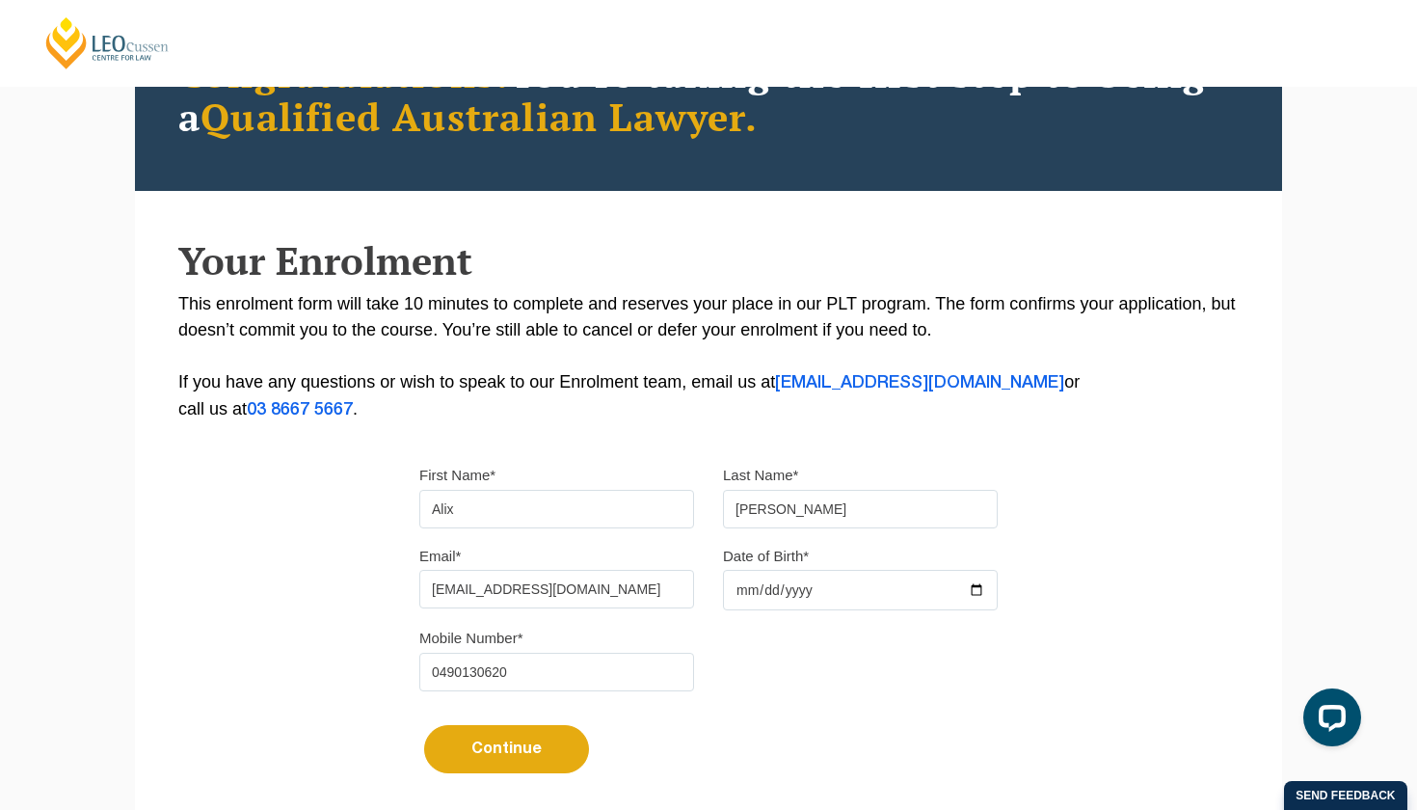  I want to click on input: Email, so click(556, 589).